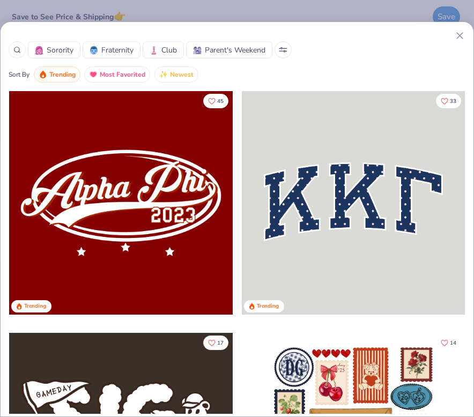 The height and width of the screenshot is (417, 474). Describe the element at coordinates (453, 101) in the screenshot. I see `span: 33` at that location.